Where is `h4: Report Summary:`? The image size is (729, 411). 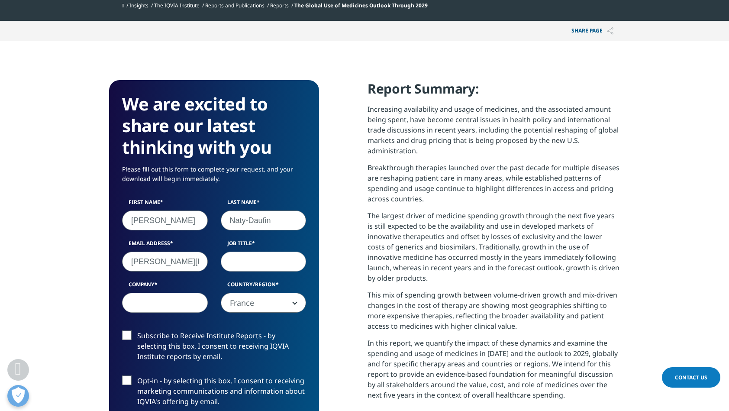 h4: Report Summary: is located at coordinates (493, 92).